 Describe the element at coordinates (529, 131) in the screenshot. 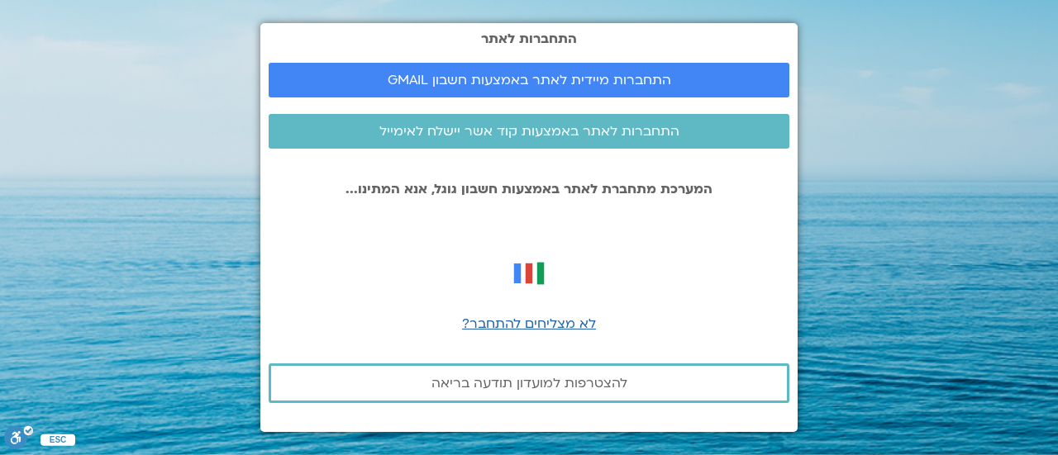

I see `span: התחברות לאתר באמצעות קוד אשר יישלח לאימייל` at that location.